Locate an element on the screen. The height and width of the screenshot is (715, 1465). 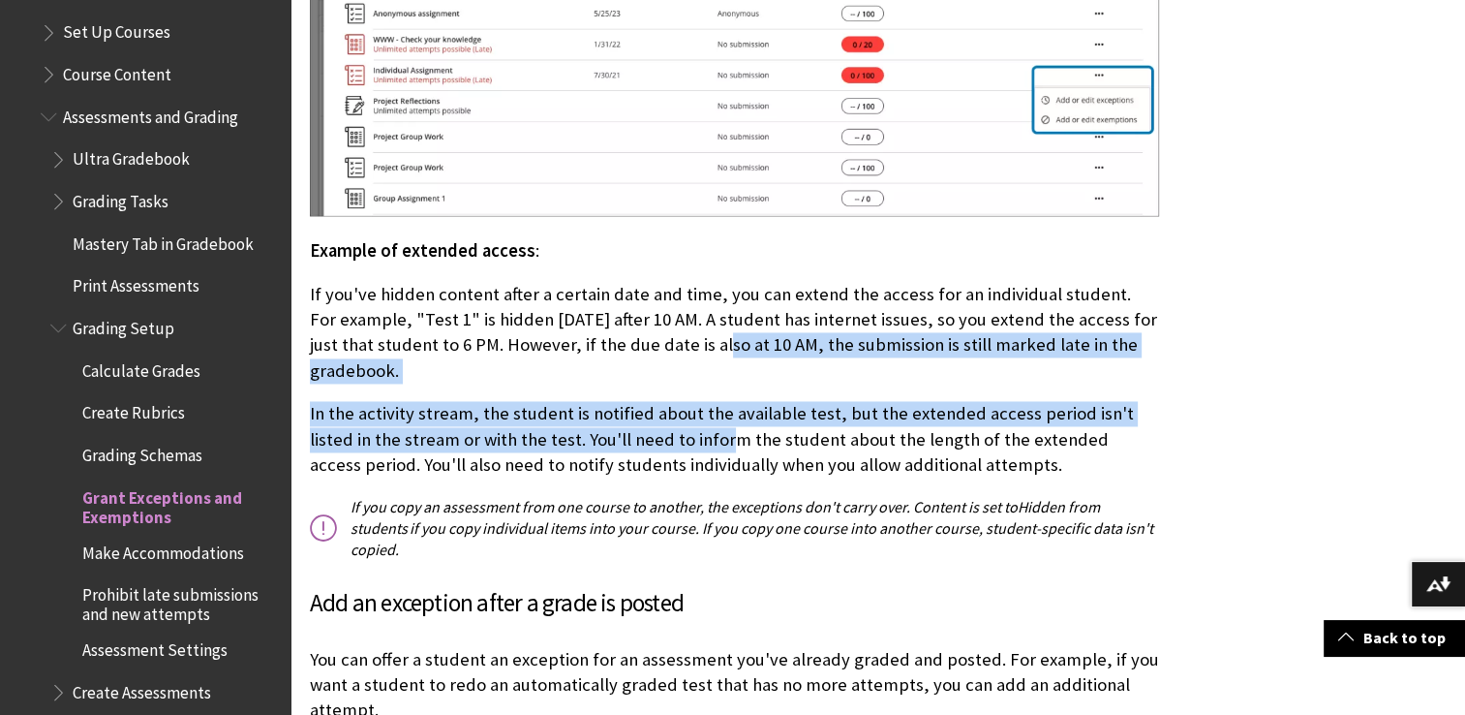
span: Grading Tasks is located at coordinates (120, 198).